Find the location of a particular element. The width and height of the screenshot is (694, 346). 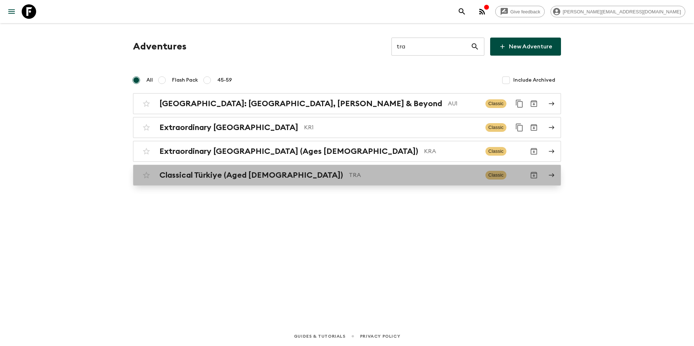

p: KR1 is located at coordinates (392, 128).